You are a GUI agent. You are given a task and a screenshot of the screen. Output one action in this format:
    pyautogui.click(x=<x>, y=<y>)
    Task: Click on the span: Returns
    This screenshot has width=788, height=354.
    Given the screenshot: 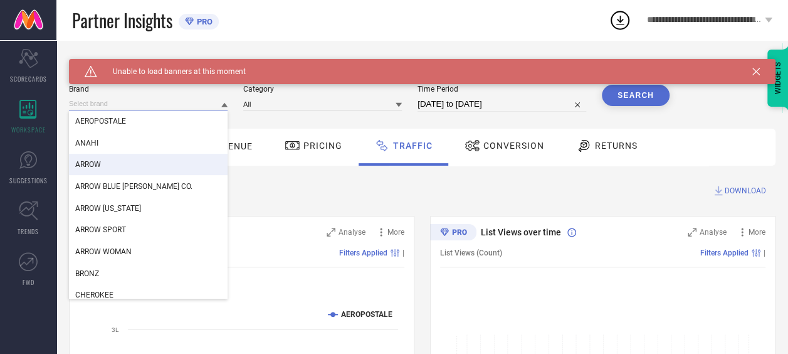 What is the action you would take?
    pyautogui.click(x=616, y=145)
    